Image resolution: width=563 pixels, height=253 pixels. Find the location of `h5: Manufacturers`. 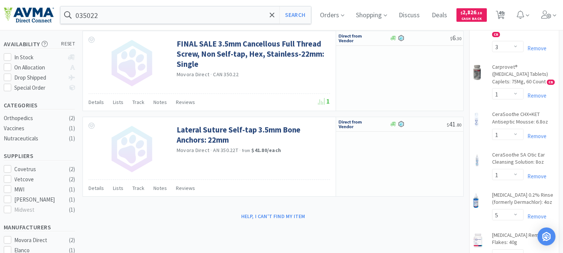

h5: Manufacturers is located at coordinates (39, 227).